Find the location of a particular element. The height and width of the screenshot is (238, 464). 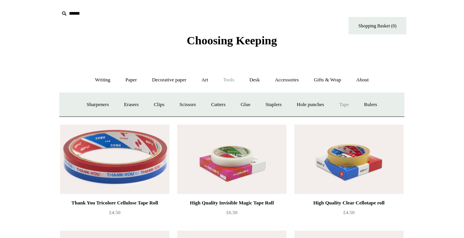

a: Erasers is located at coordinates (131, 104).